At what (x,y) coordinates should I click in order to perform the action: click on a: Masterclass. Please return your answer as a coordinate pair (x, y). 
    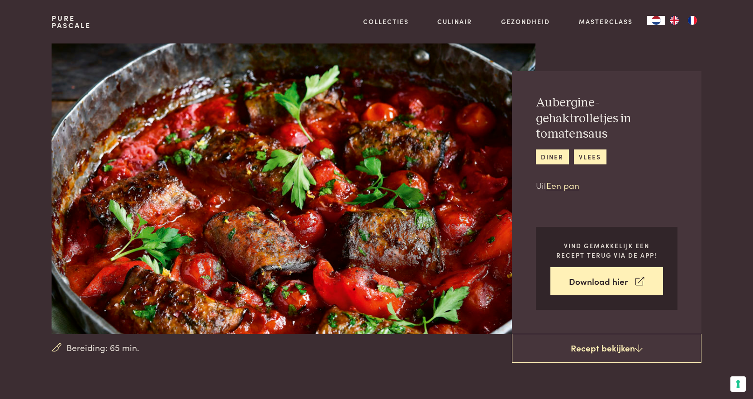
    Looking at the image, I should click on (606, 21).